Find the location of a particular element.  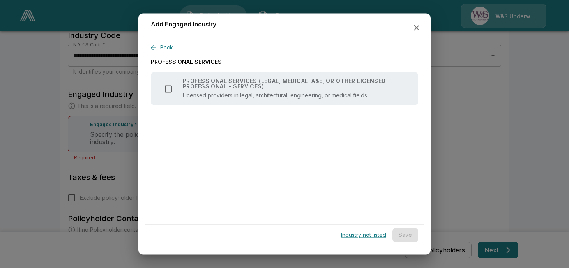

p: Industry not listed is located at coordinates (363, 235).